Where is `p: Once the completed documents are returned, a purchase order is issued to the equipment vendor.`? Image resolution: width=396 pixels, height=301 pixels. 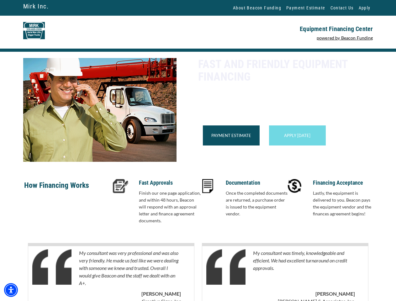
p: Once the completed documents are returned, a purchase order is issued to the equipment vendor. is located at coordinates (257, 204).